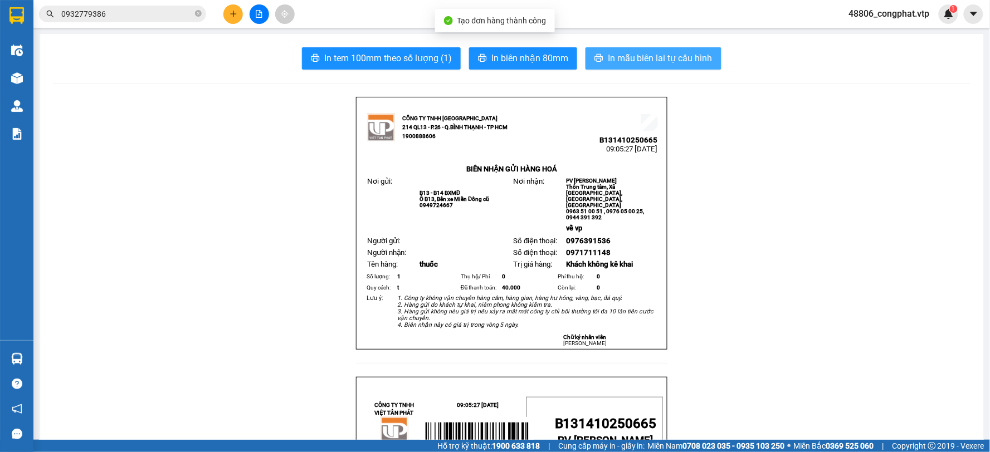  What do you see at coordinates (398, 287) in the screenshot?
I see `span: t` at bounding box center [398, 287].